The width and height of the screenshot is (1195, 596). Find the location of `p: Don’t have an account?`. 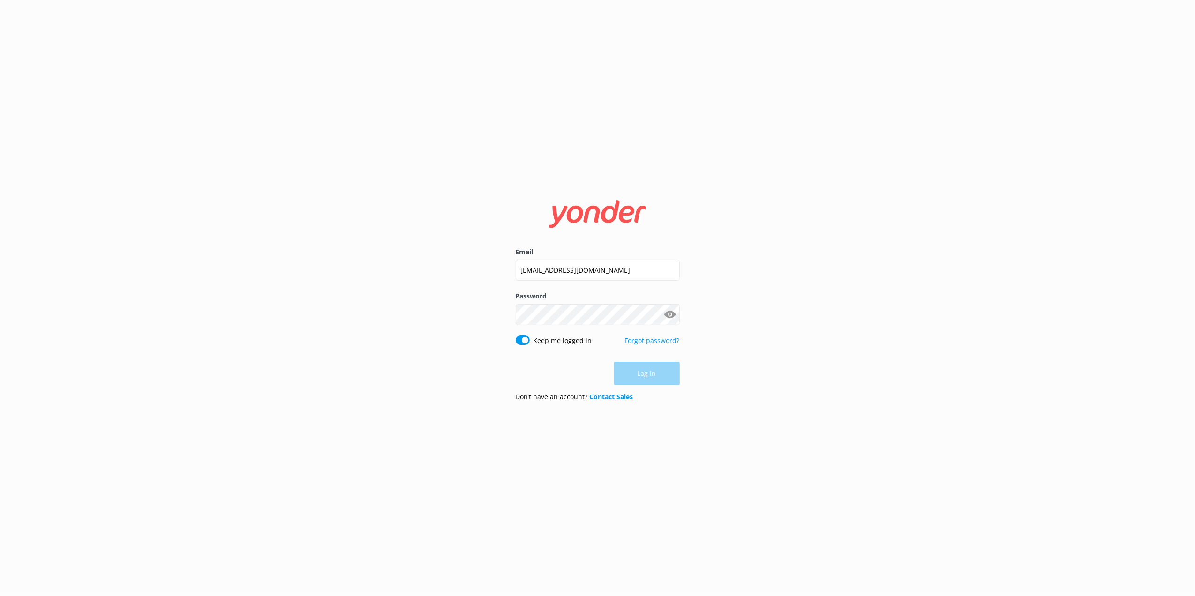

p: Don’t have an account? is located at coordinates (574, 397).